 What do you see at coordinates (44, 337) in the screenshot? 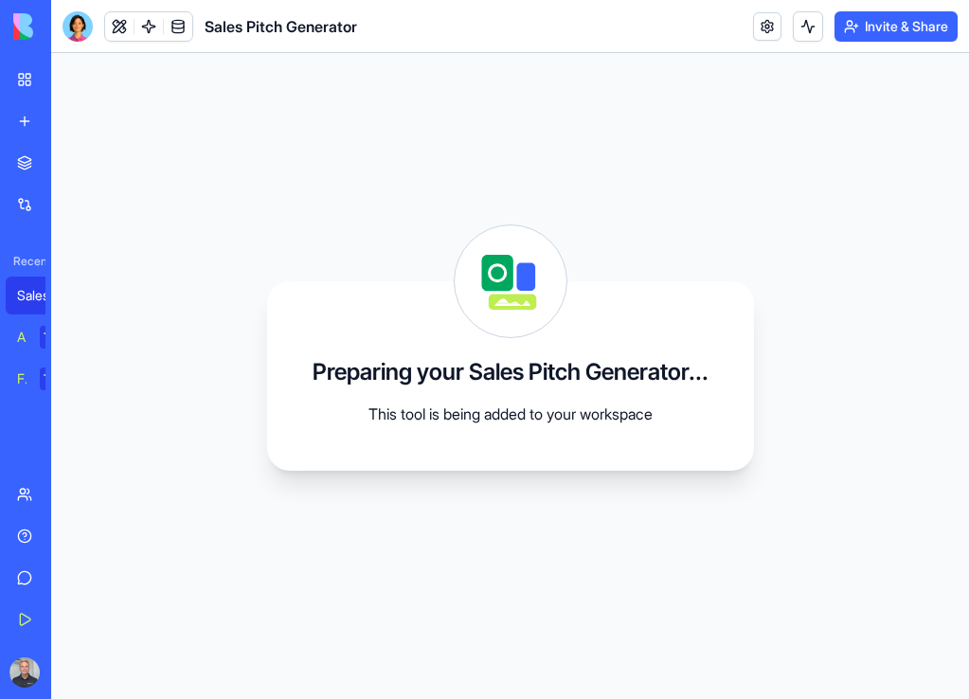
I see `a: AI Logo GeneratorTRY` at bounding box center [44, 337].